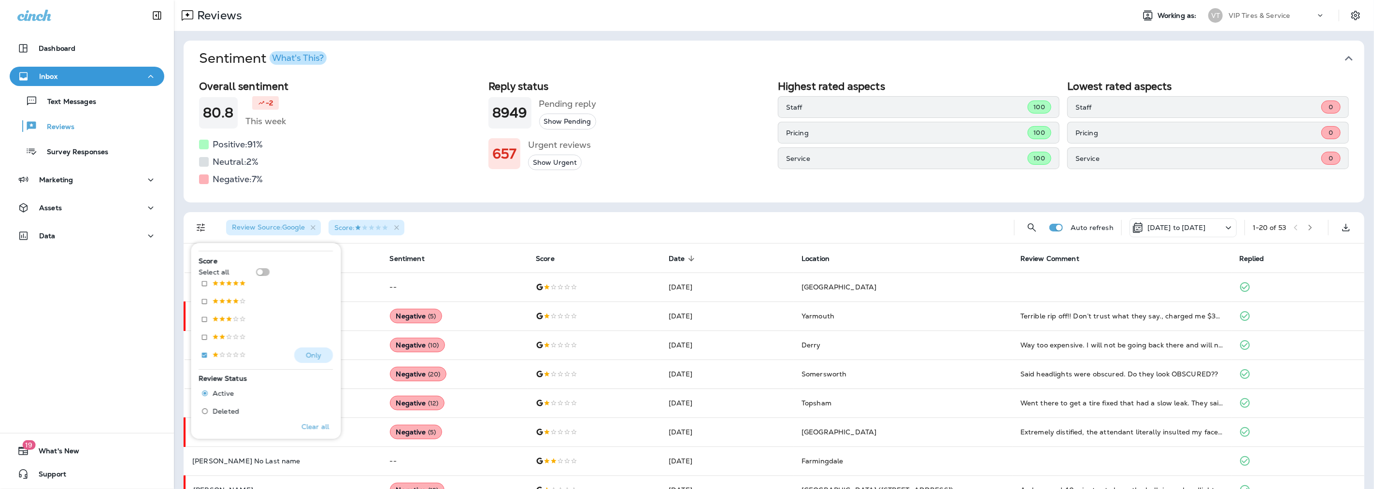  What do you see at coordinates (269, 103) in the screenshot?
I see `p: -2` at bounding box center [269, 103].